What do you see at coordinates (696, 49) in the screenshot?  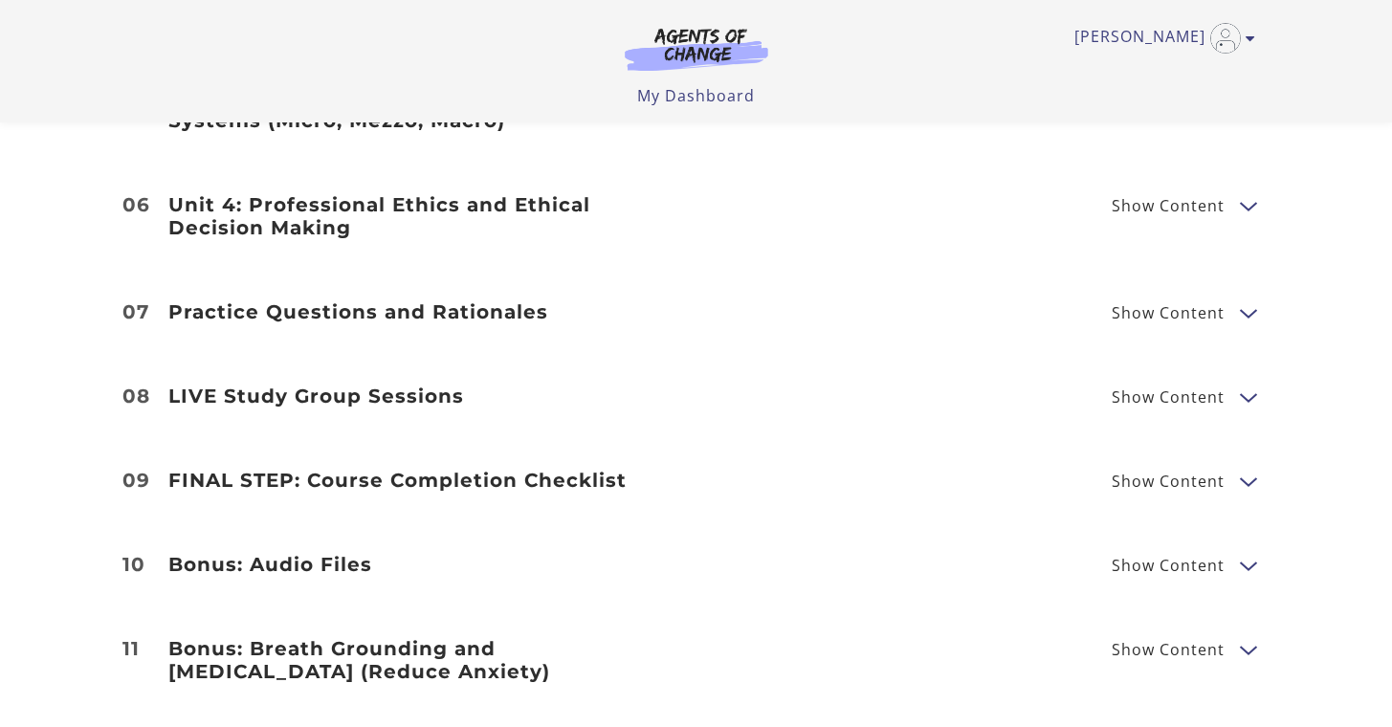 I see `img: Agents of Change Logo` at bounding box center [696, 49].